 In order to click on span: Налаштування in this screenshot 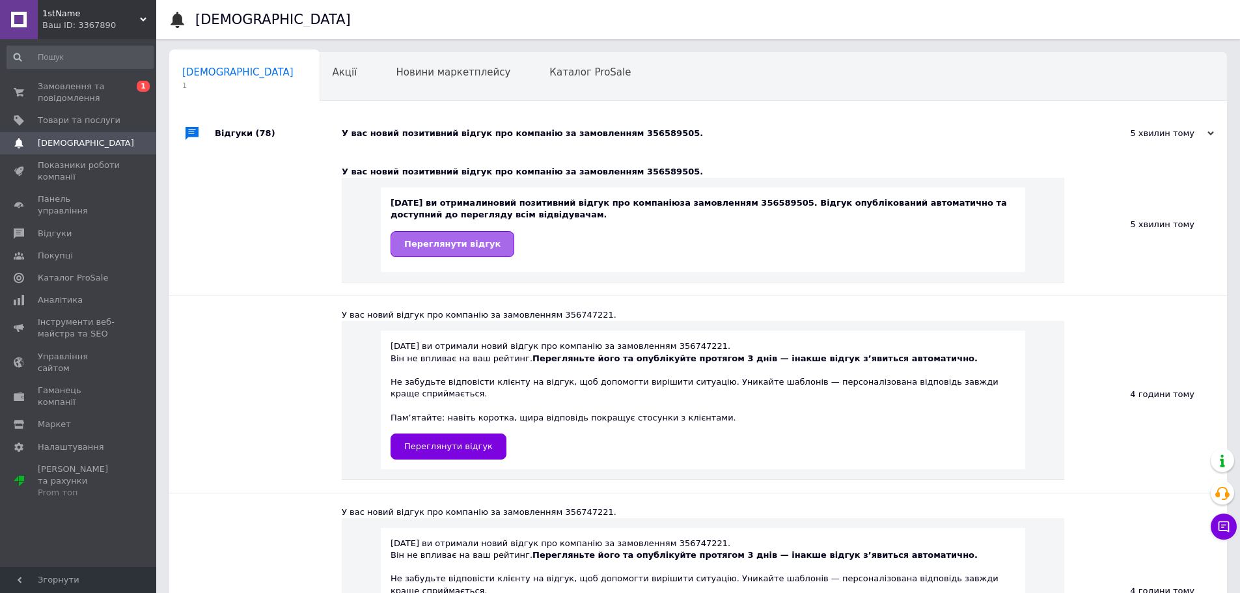, I will do `click(71, 447)`.